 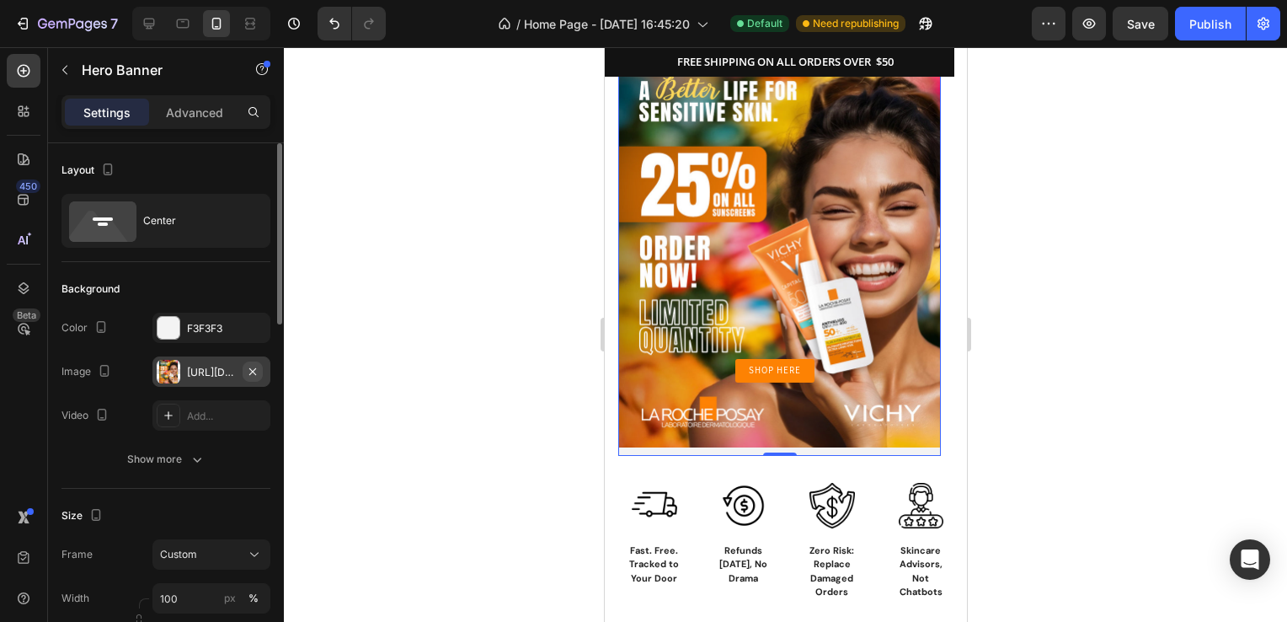 What do you see at coordinates (88, 371) in the screenshot?
I see `div: Image` at bounding box center [88, 371].